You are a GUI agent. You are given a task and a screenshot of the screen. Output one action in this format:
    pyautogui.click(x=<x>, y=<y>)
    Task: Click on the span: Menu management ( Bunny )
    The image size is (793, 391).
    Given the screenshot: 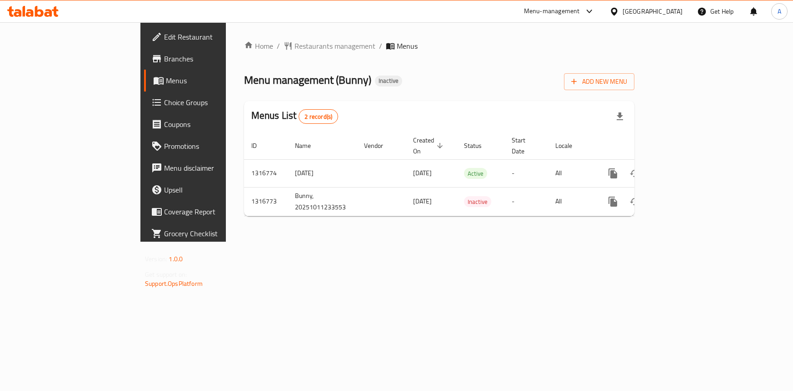 What is the action you would take?
    pyautogui.click(x=308, y=80)
    